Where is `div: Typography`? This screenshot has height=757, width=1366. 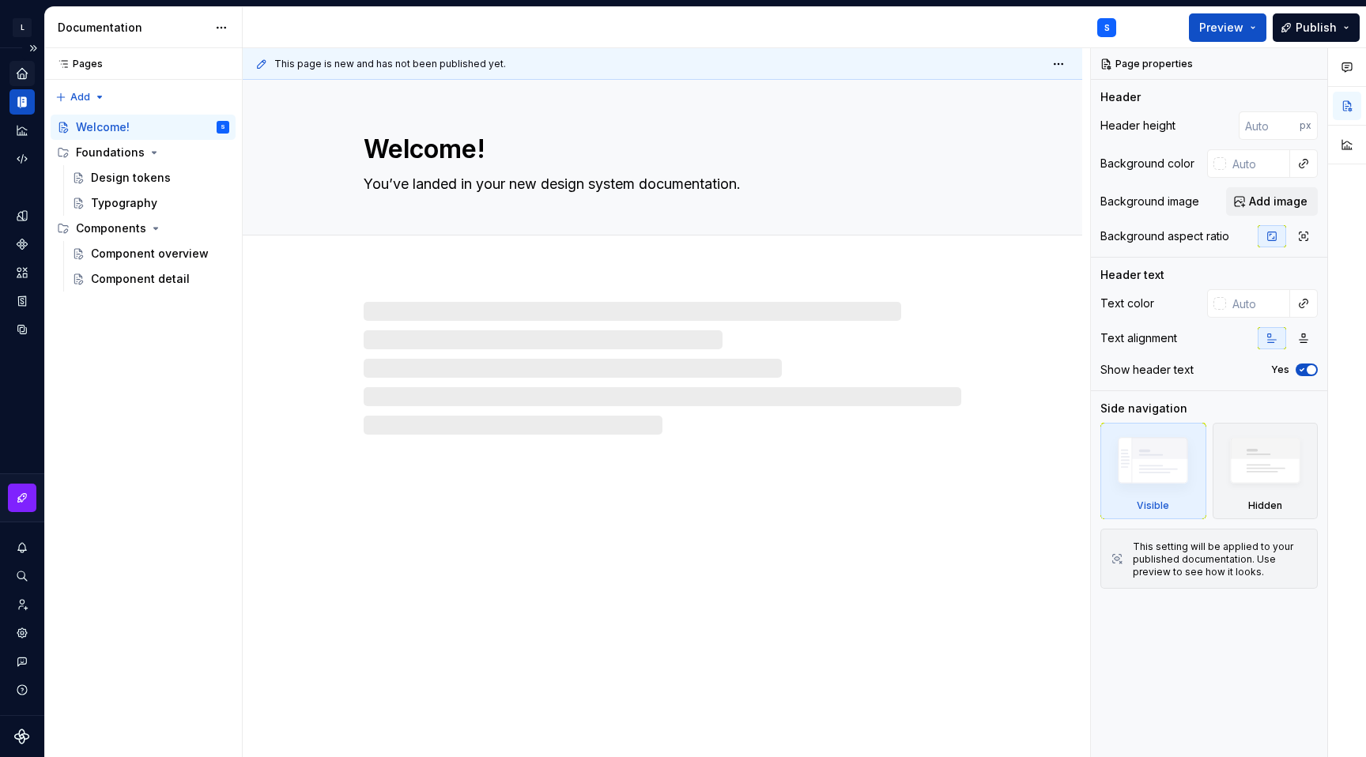
div: Typography is located at coordinates (124, 203).